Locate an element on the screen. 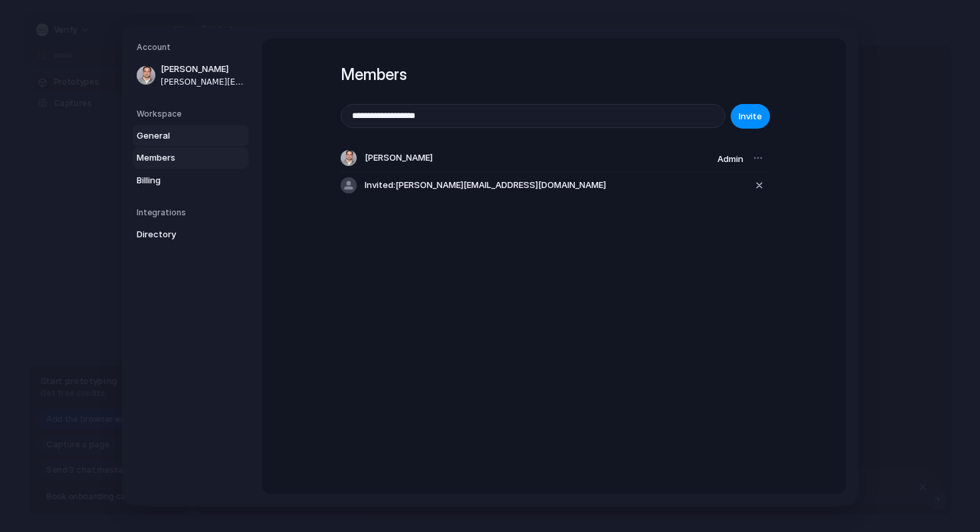 The image size is (980, 532). span: General is located at coordinates (179, 135).